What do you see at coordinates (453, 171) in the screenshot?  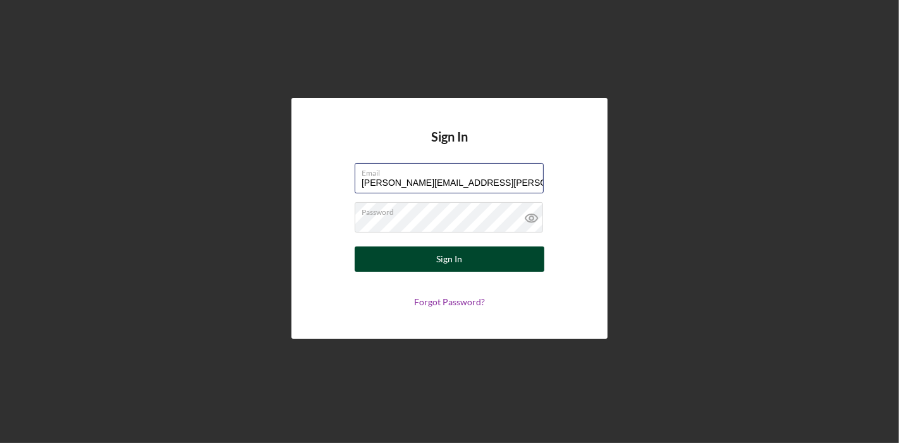 I see `label: Email` at bounding box center [453, 171].